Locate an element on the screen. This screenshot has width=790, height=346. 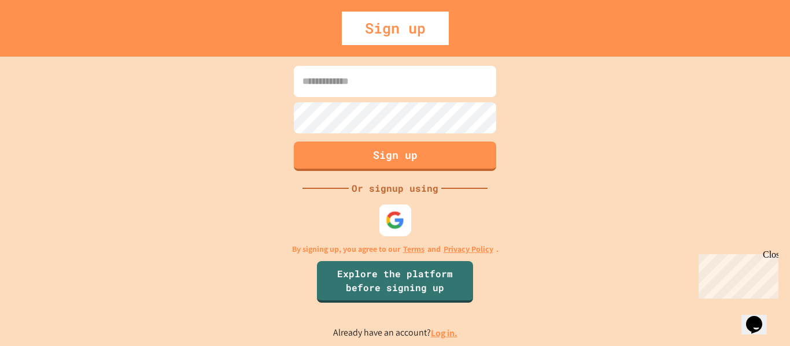
div: Or signup using is located at coordinates (395, 188).